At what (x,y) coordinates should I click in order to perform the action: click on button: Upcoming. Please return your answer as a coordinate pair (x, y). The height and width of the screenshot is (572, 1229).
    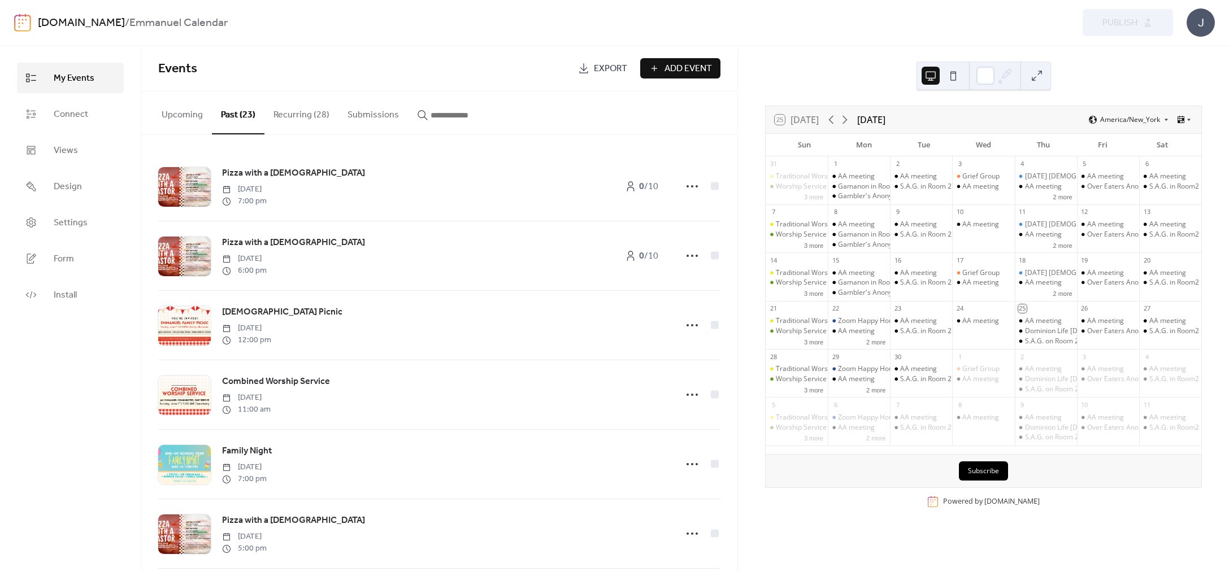
    Looking at the image, I should click on (182, 112).